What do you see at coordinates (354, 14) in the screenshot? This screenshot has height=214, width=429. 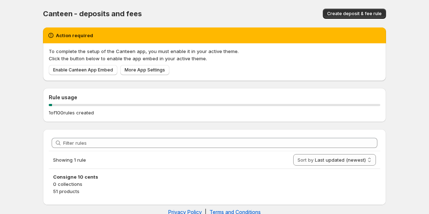 I see `button: Create deposit & fee rule` at bounding box center [354, 14].